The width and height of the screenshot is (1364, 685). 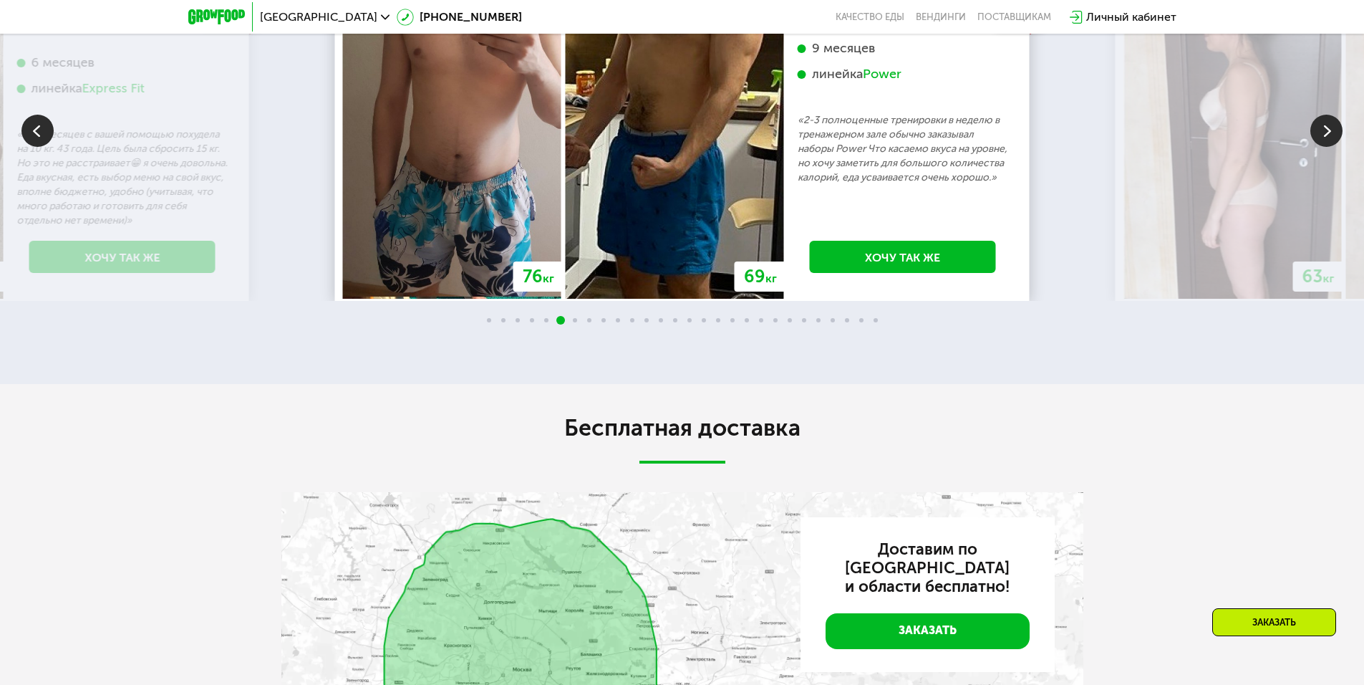 I want to click on div: 69, so click(x=761, y=276).